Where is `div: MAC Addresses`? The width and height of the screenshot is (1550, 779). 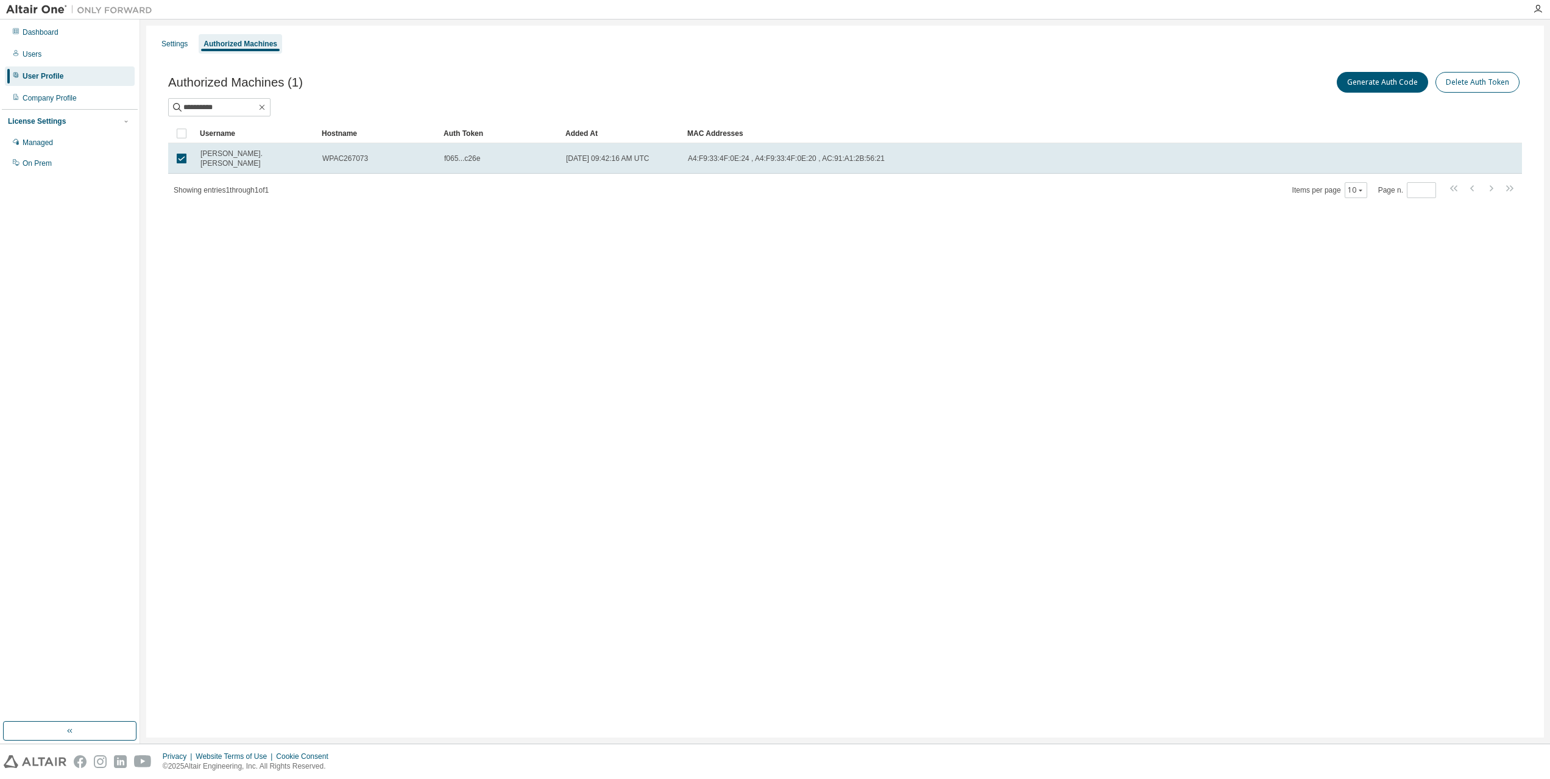 div: MAC Addresses is located at coordinates (1041, 133).